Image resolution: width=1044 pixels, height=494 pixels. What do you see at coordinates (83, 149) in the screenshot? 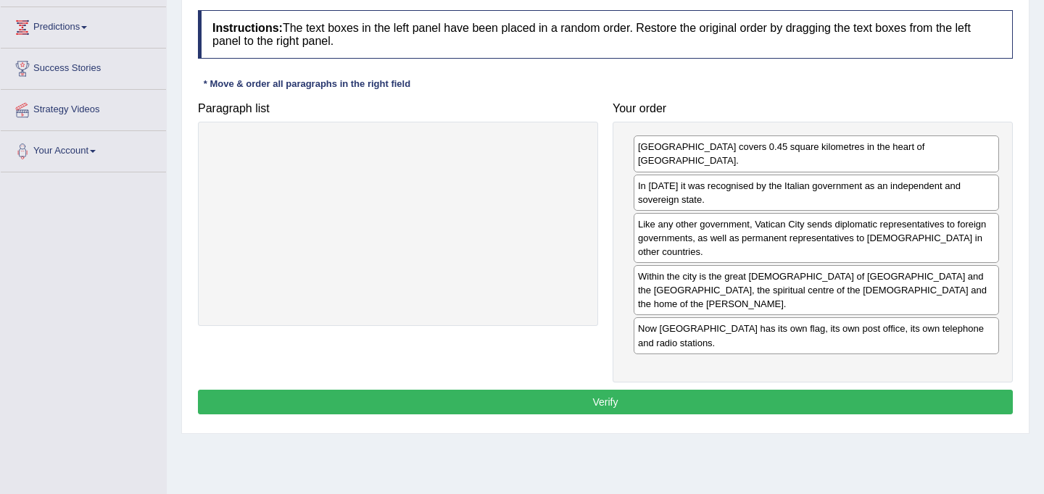
I see `a: Your Account` at bounding box center [83, 149].